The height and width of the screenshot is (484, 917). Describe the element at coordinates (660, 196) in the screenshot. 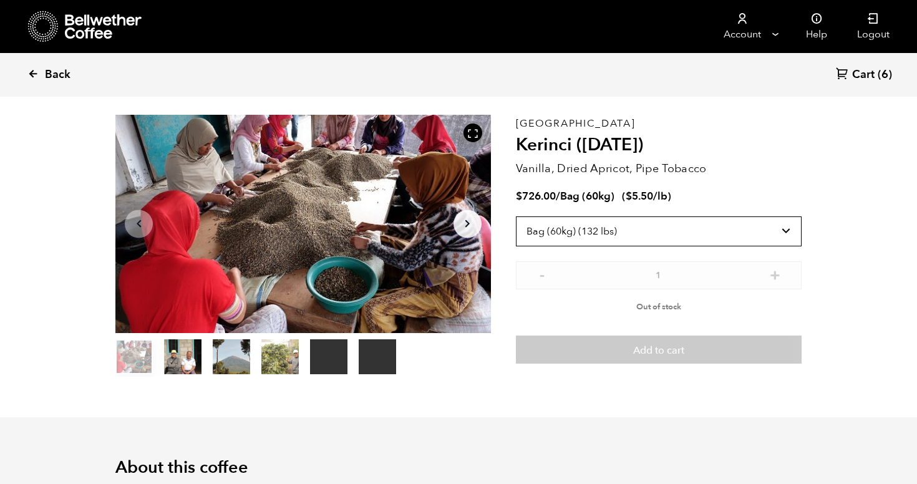

I see `span: /lb` at that location.